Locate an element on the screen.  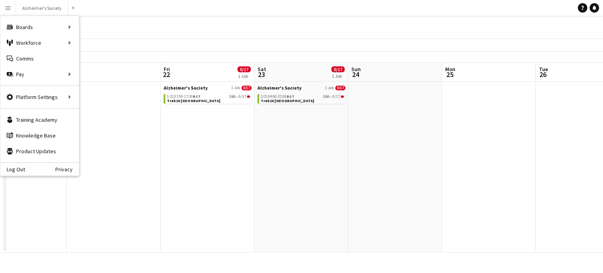
span: 1/2 is located at coordinates (170, 97).